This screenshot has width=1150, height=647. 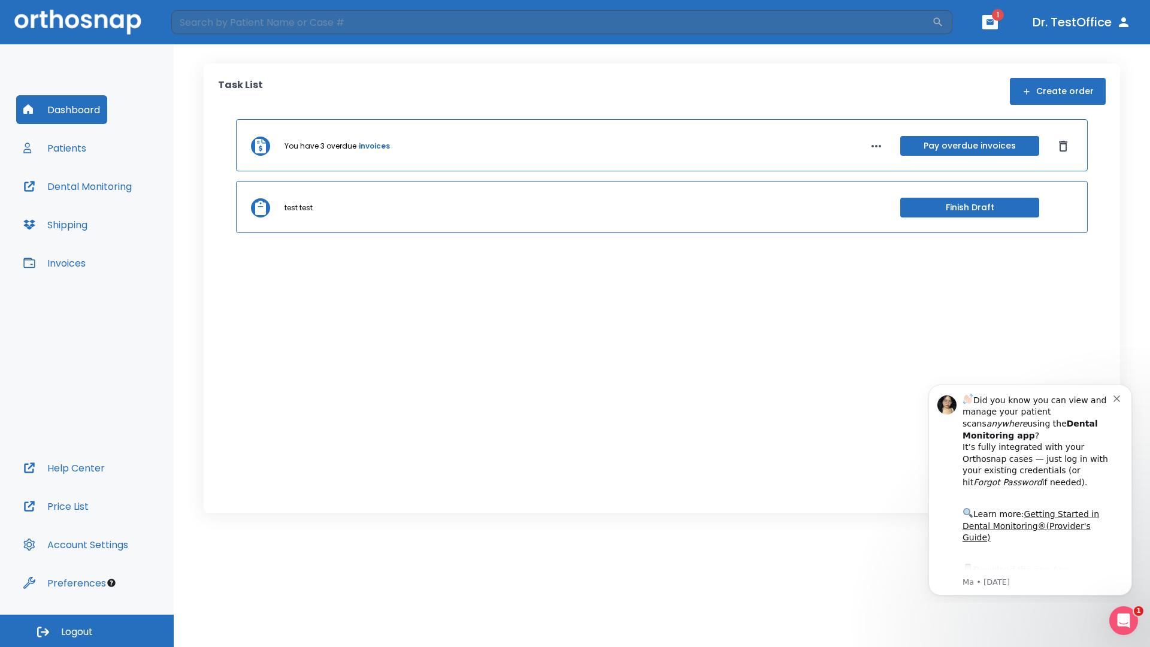 What do you see at coordinates (56, 506) in the screenshot?
I see `button: Price List` at bounding box center [56, 506].